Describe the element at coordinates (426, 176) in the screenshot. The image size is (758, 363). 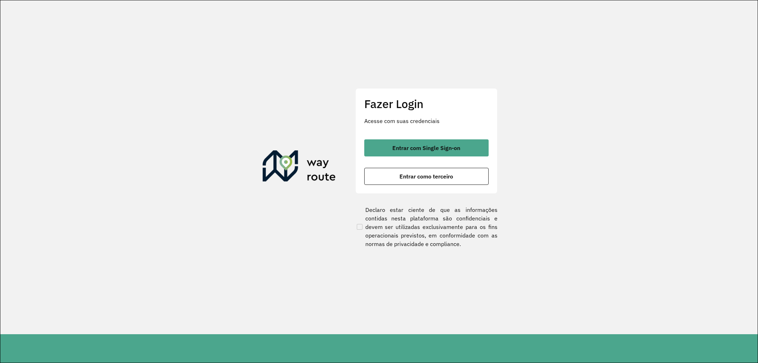
I see `span: Entrar como terceiro` at that location.